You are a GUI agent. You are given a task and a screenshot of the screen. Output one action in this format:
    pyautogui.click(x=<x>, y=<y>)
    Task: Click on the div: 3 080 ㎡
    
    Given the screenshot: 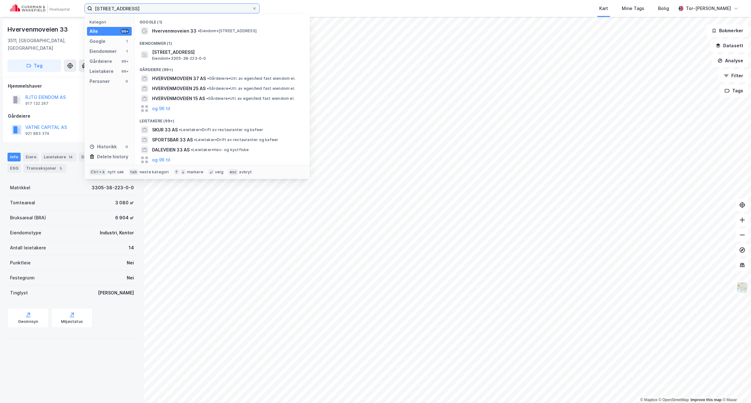 What is the action you would take?
    pyautogui.click(x=124, y=203)
    